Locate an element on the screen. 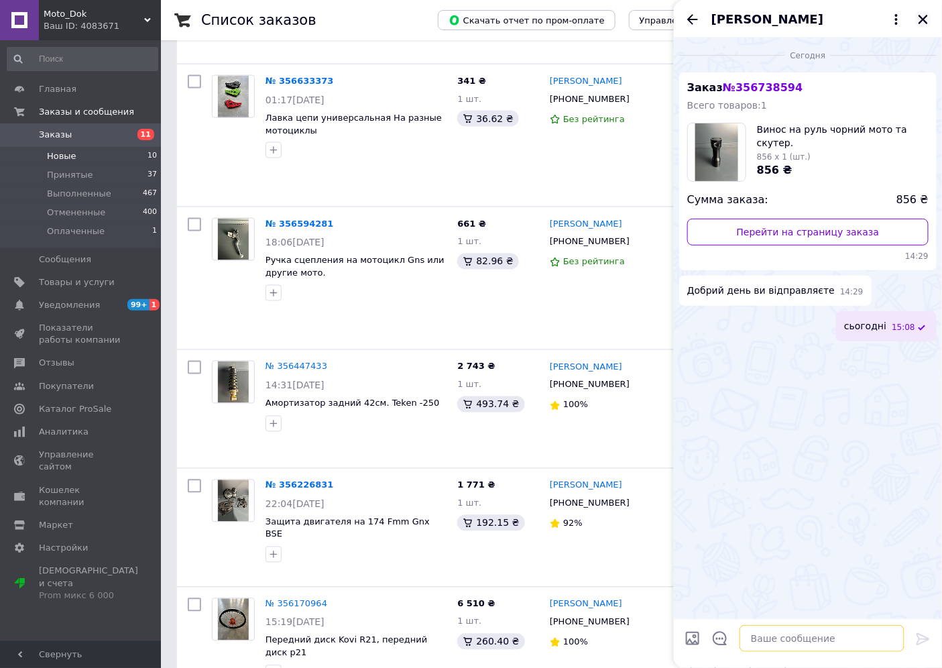  span: Кошелек компании is located at coordinates (81, 496).